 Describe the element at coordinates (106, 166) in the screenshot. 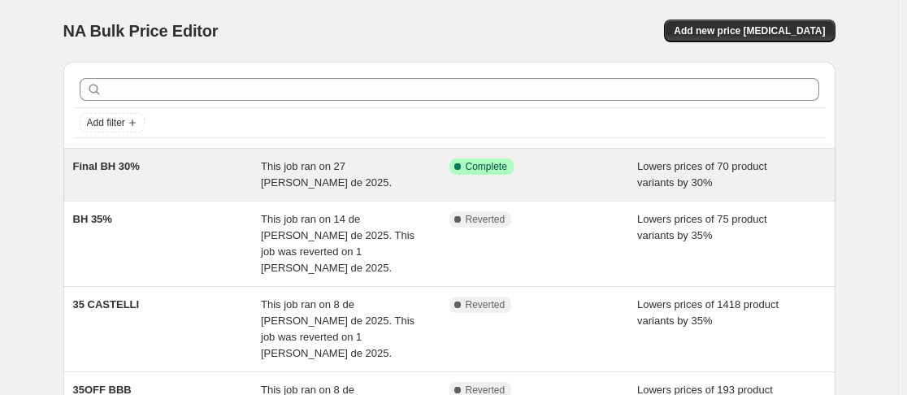

I see `span: Final BH 30%` at that location.